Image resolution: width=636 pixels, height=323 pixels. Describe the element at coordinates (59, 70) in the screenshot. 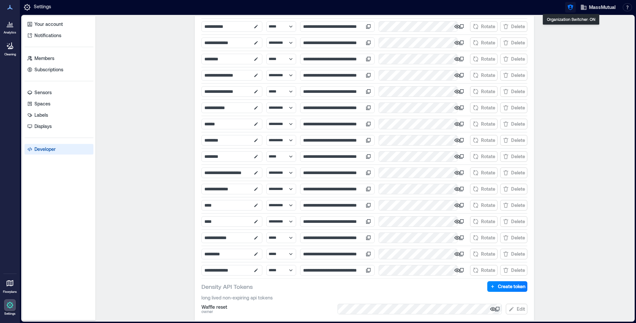

I see `a: Subscriptions` at that location.